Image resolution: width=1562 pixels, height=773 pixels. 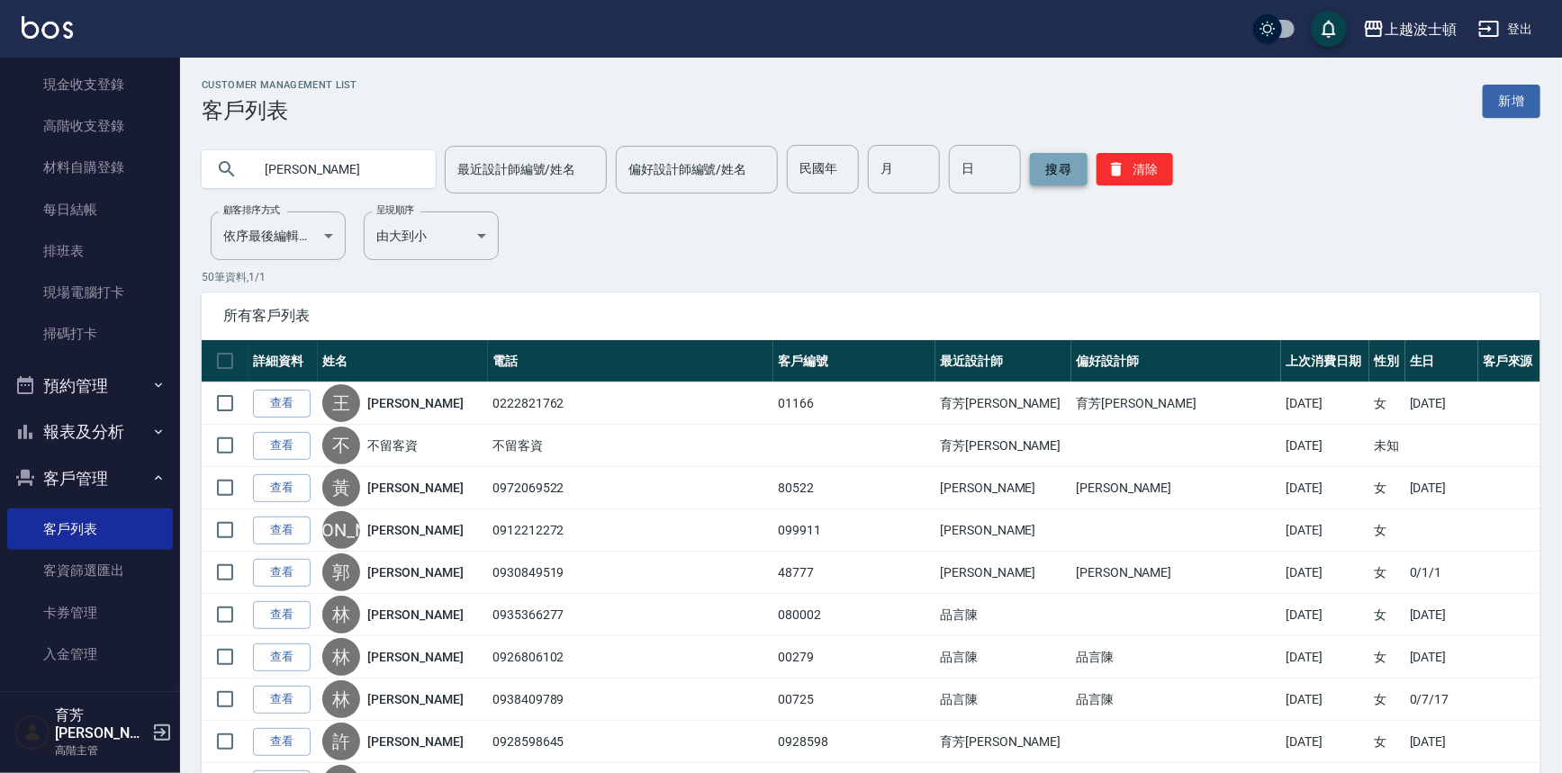 I want to click on a: 排班表, so click(x=90, y=251).